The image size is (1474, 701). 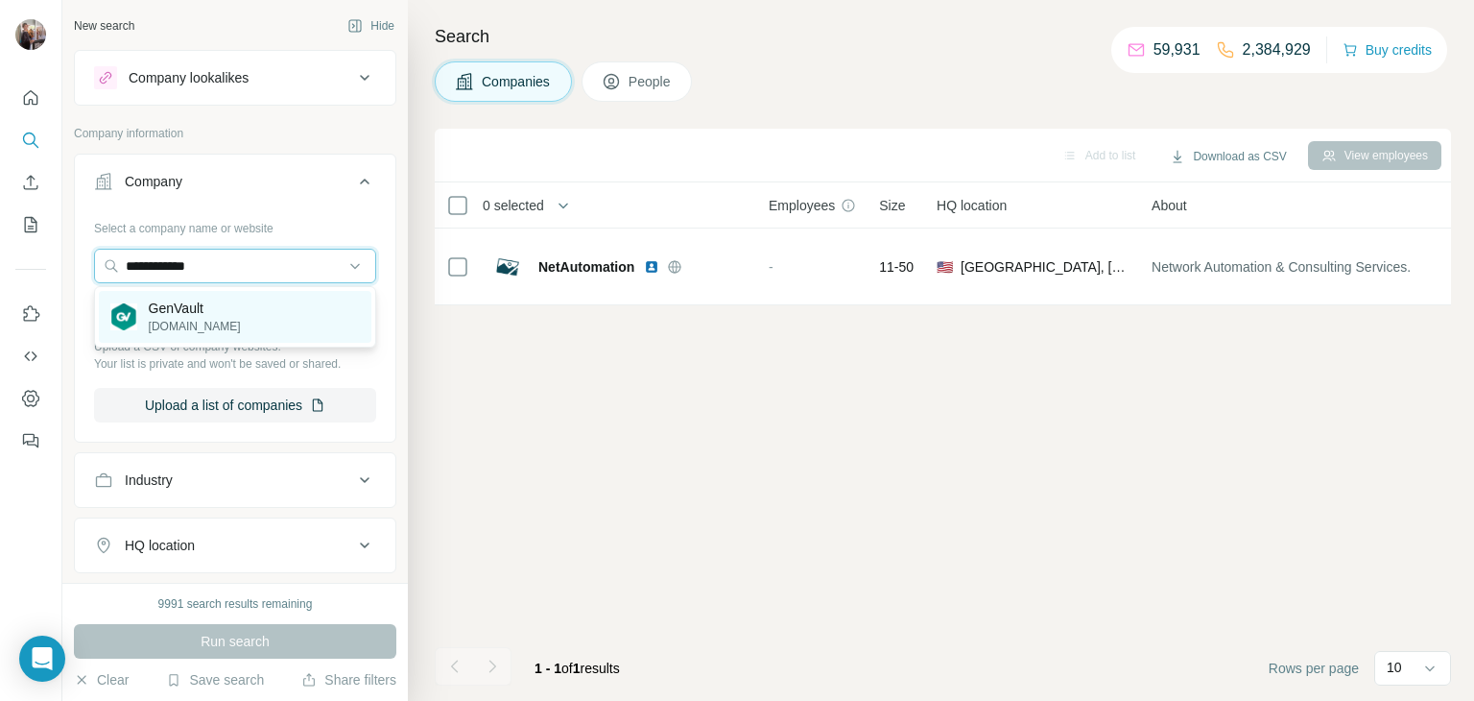 I want to click on h4: Search, so click(x=942, y=36).